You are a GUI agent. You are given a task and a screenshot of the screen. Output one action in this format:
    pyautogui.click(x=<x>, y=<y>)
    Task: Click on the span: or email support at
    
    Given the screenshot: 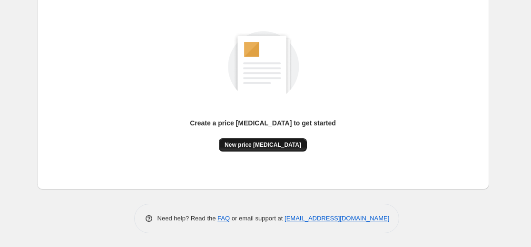 What is the action you would take?
    pyautogui.click(x=257, y=218)
    